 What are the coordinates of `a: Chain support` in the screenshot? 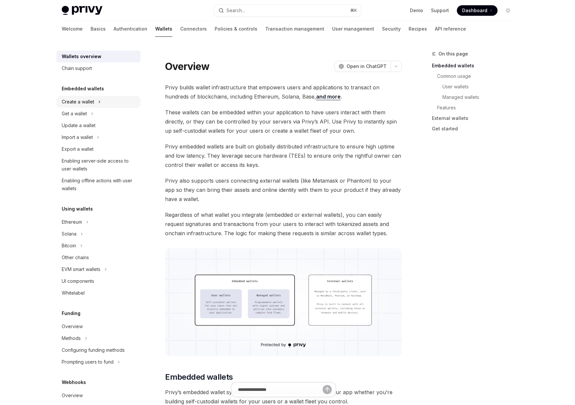 It's located at (98, 68).